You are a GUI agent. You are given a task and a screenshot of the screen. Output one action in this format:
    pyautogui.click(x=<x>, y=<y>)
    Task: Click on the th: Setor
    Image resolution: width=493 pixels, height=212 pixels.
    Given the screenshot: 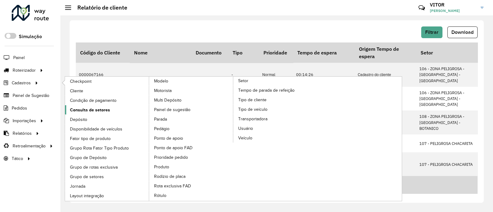 What is the action you would take?
    pyautogui.click(x=447, y=53)
    